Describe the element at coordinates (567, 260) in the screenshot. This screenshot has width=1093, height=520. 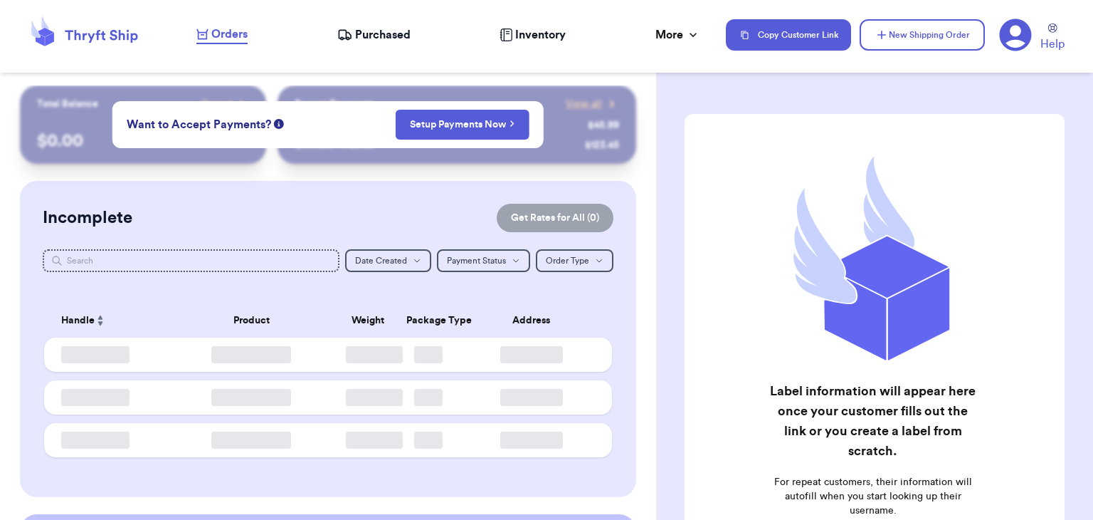
I see `span: Order Type` at that location.